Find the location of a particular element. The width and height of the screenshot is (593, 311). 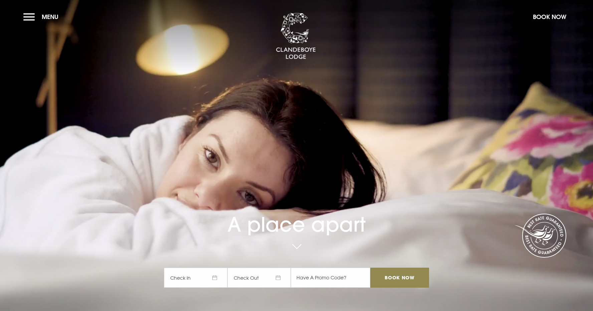

span: Menu is located at coordinates (50, 17).